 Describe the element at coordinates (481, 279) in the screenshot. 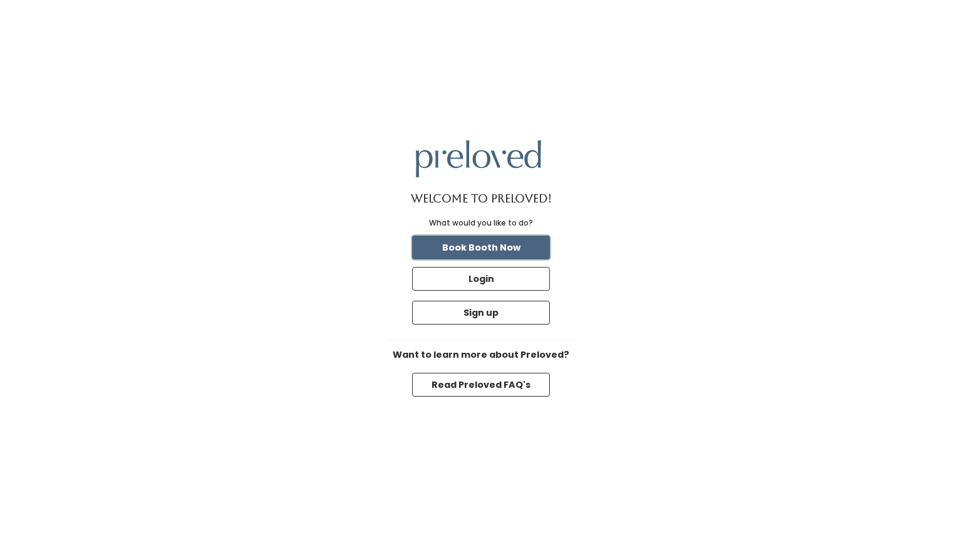

I see `button: Login` at that location.